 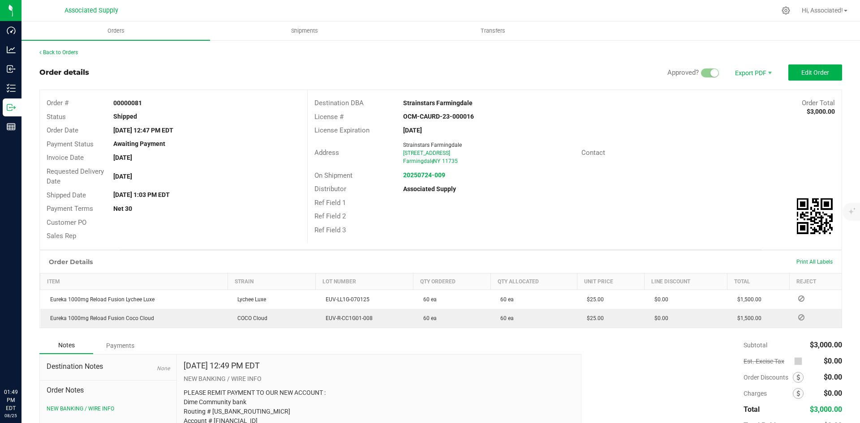 I want to click on span: Sales Rep, so click(x=61, y=236).